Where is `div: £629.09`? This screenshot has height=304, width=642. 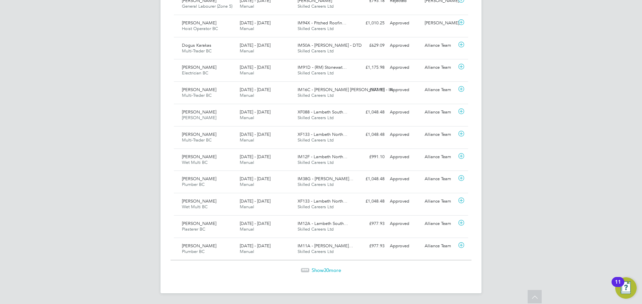
div: £629.09 is located at coordinates (370, 45).